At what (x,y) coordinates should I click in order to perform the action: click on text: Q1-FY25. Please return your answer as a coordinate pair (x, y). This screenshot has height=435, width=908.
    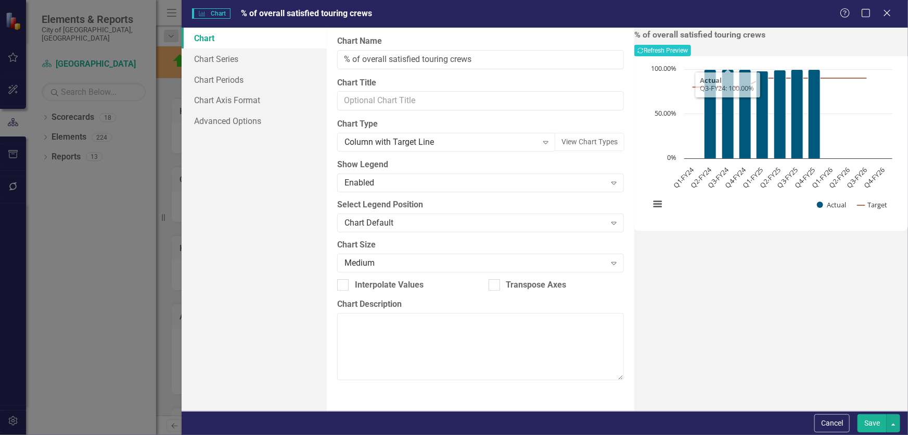
    Looking at the image, I should click on (753, 177).